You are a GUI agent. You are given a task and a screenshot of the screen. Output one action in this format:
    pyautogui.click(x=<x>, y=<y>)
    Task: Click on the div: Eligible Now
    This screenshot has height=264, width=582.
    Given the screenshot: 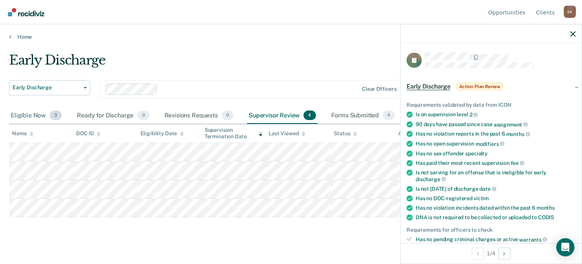 What is the action you would take?
    pyautogui.click(x=36, y=116)
    